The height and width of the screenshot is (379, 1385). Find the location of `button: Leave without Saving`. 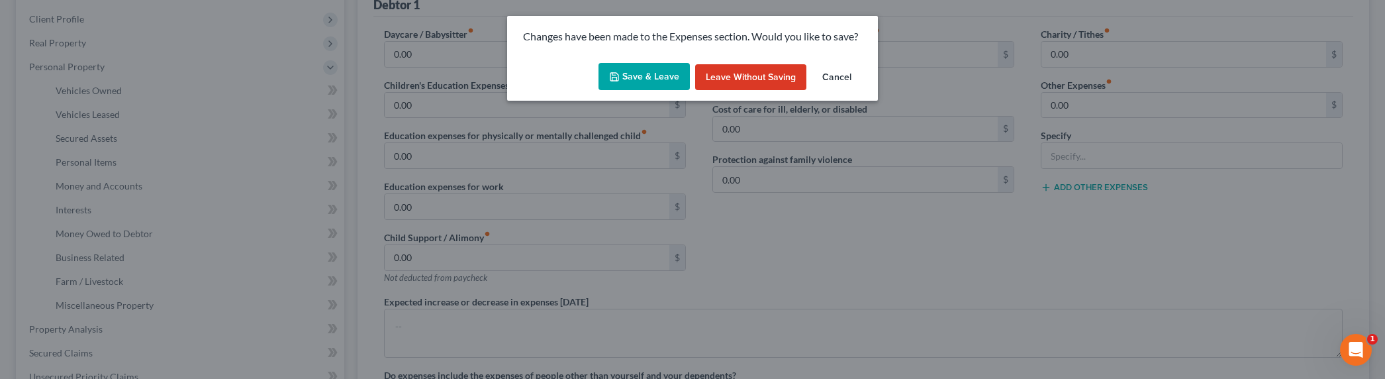

button: Leave without Saving is located at coordinates (751, 77).